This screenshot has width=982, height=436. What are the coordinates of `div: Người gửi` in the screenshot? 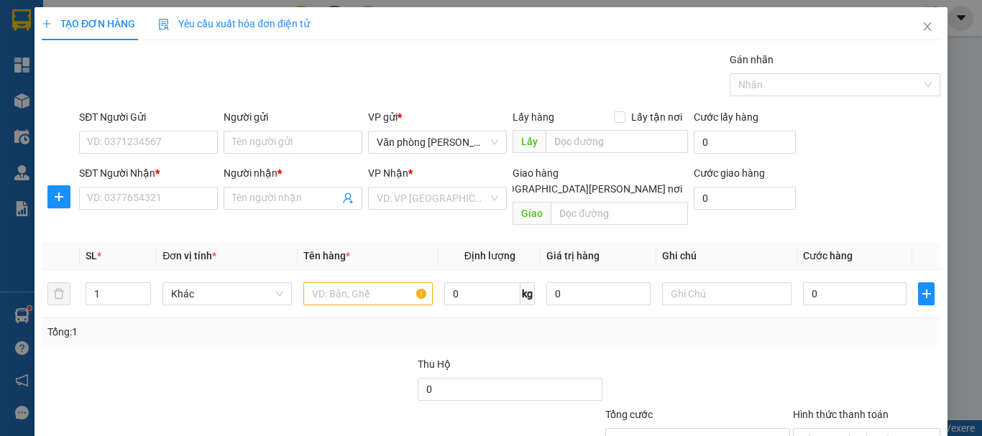 It's located at (292, 117).